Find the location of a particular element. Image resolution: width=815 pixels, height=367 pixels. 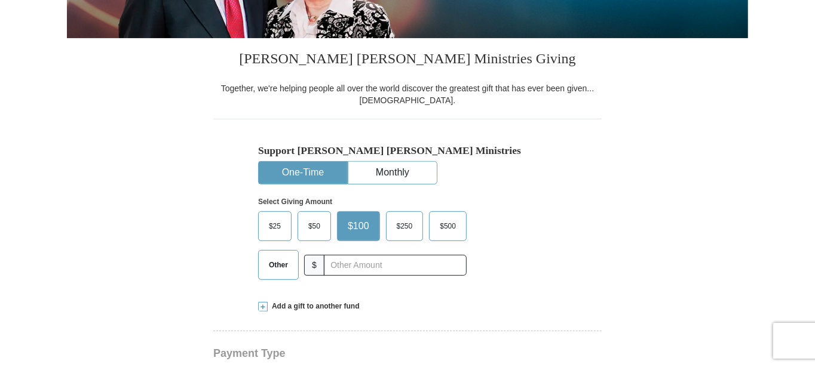

span: $25 is located at coordinates (275, 226).